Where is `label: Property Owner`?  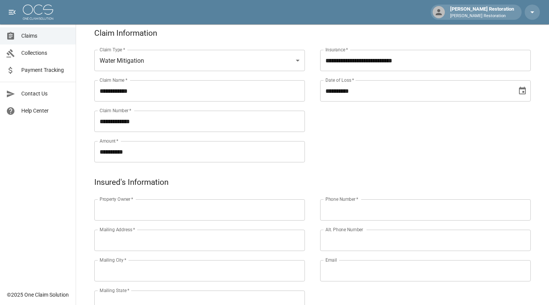 label: Property Owner is located at coordinates (116, 199).